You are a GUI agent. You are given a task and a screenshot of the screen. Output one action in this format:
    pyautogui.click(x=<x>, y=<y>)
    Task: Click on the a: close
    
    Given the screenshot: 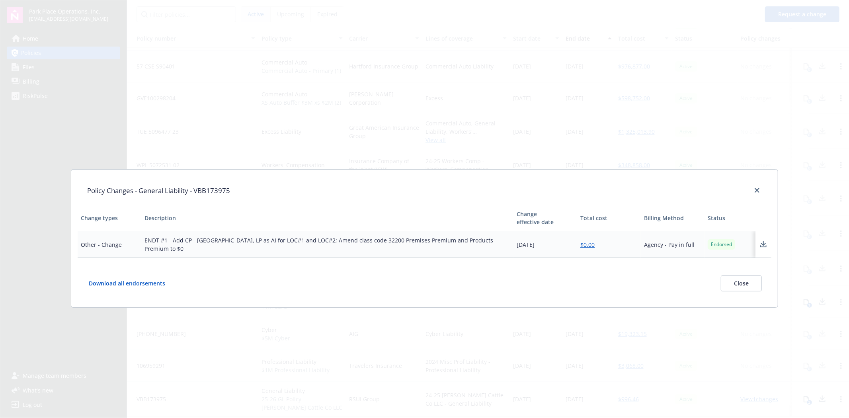 What is the action you would take?
    pyautogui.click(x=757, y=190)
    